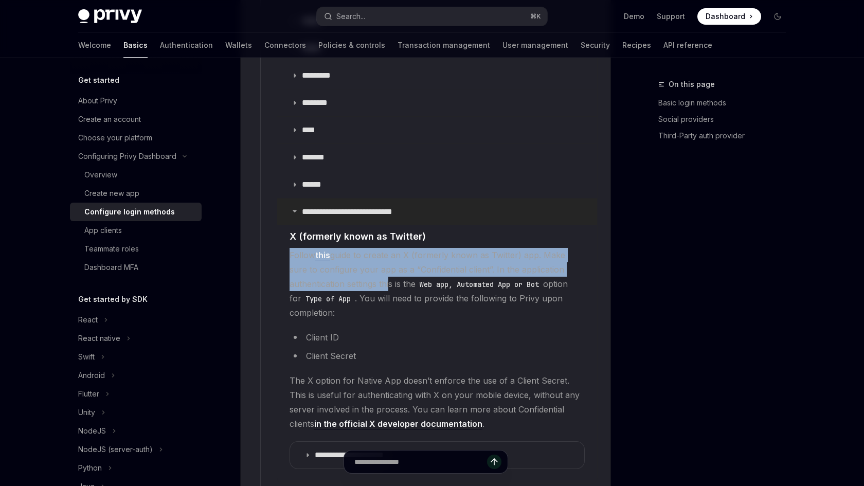 The width and height of the screenshot is (864, 486). Describe the element at coordinates (328, 299) in the screenshot. I see `code: Type of App` at that location.